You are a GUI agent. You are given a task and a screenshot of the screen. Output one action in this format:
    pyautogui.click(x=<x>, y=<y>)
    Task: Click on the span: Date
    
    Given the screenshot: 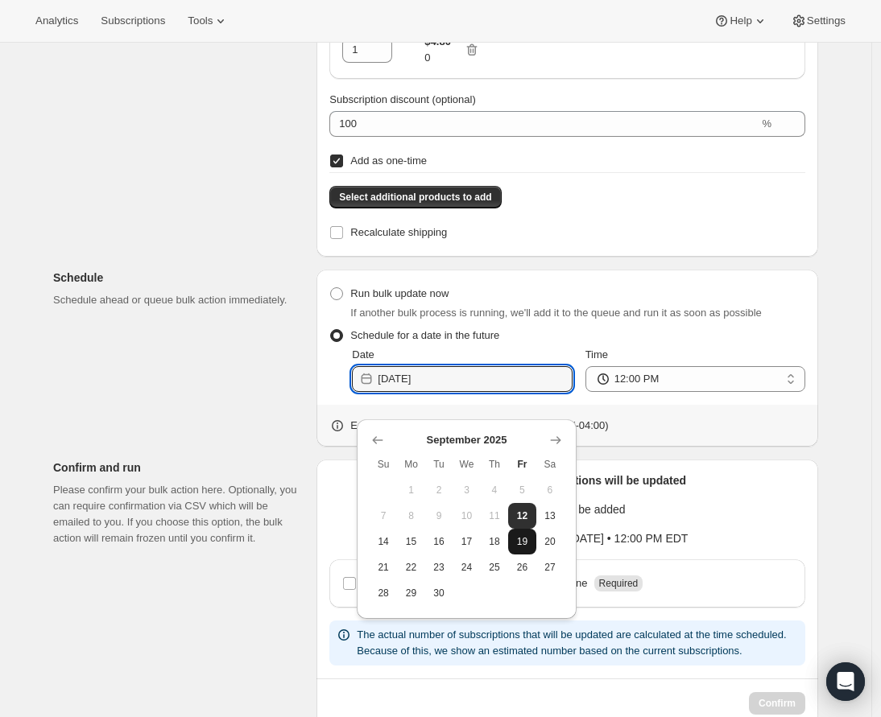 What is the action you would take?
    pyautogui.click(x=362, y=354)
    